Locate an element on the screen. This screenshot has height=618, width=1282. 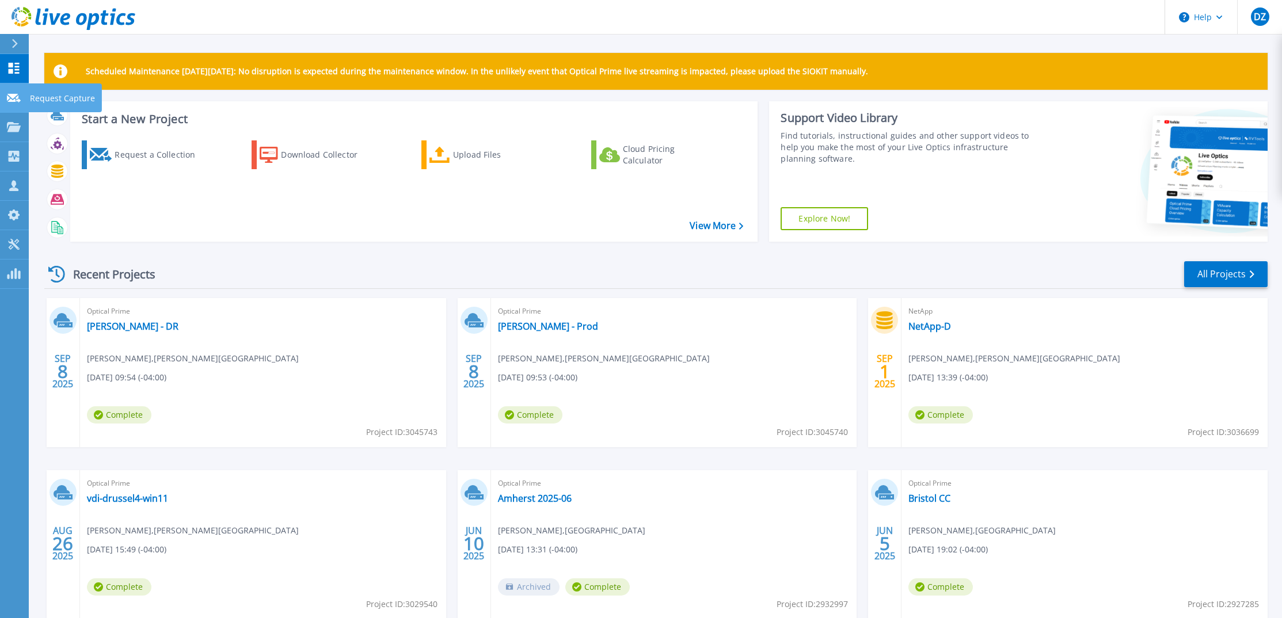
a: Upload Files is located at coordinates (485, 155).